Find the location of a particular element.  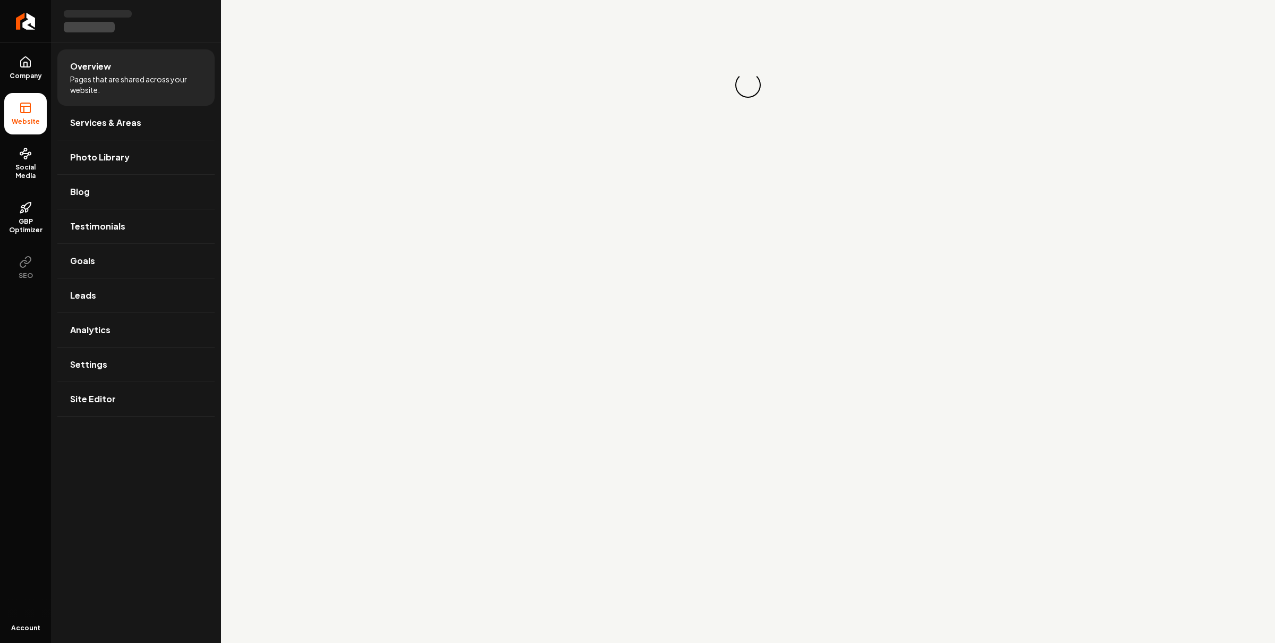

span: Account is located at coordinates (25, 628).